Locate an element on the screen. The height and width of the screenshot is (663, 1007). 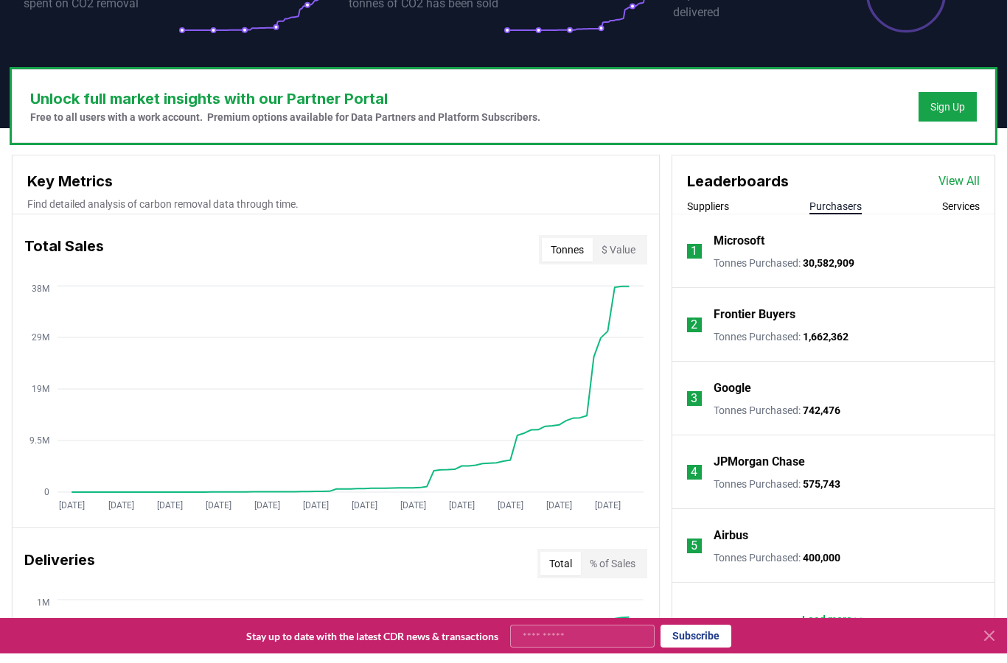
button: Tonnes is located at coordinates (567, 259).